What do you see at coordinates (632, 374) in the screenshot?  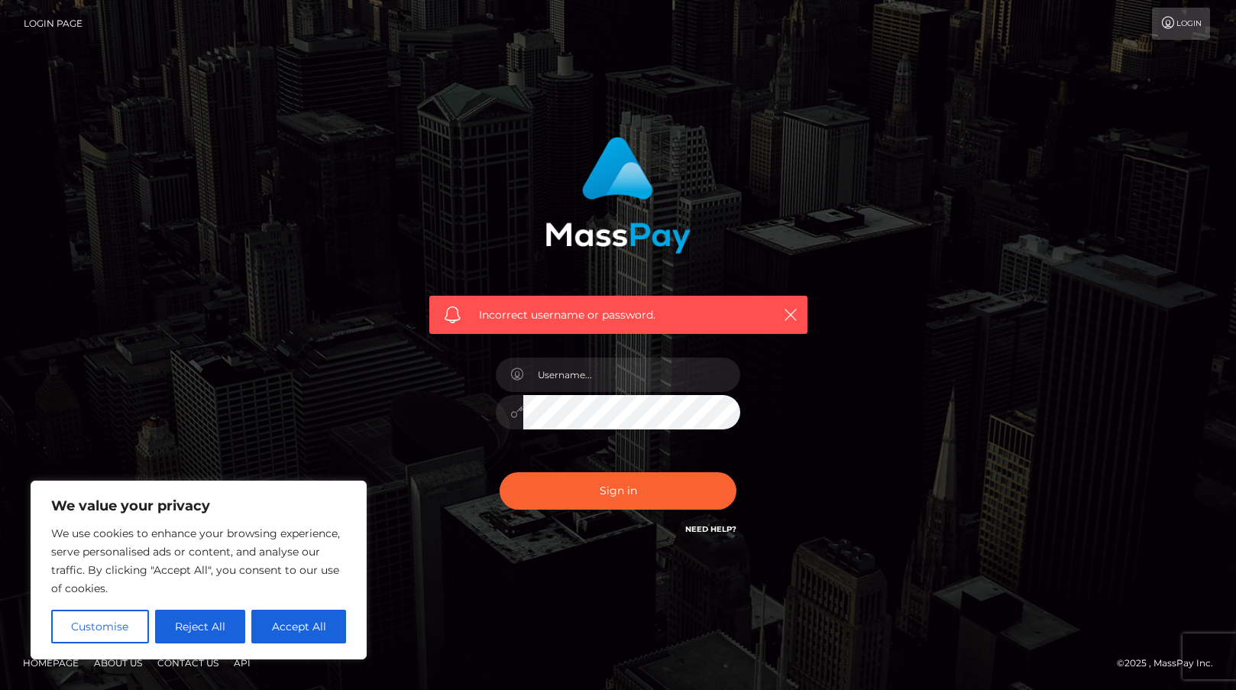 I see `input: Username...` at bounding box center [632, 374].